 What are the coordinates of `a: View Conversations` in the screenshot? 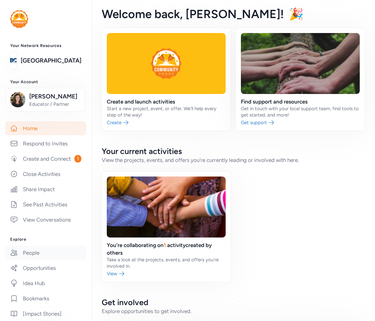 It's located at (46, 220).